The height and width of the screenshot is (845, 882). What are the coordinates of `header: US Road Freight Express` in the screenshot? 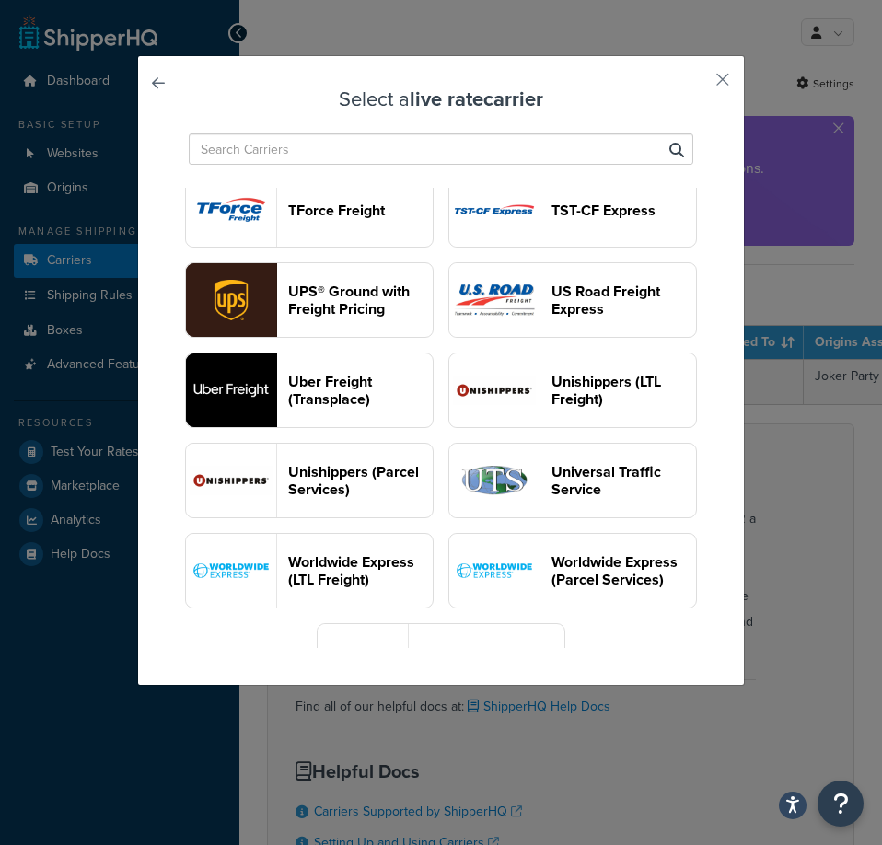 It's located at (623, 300).